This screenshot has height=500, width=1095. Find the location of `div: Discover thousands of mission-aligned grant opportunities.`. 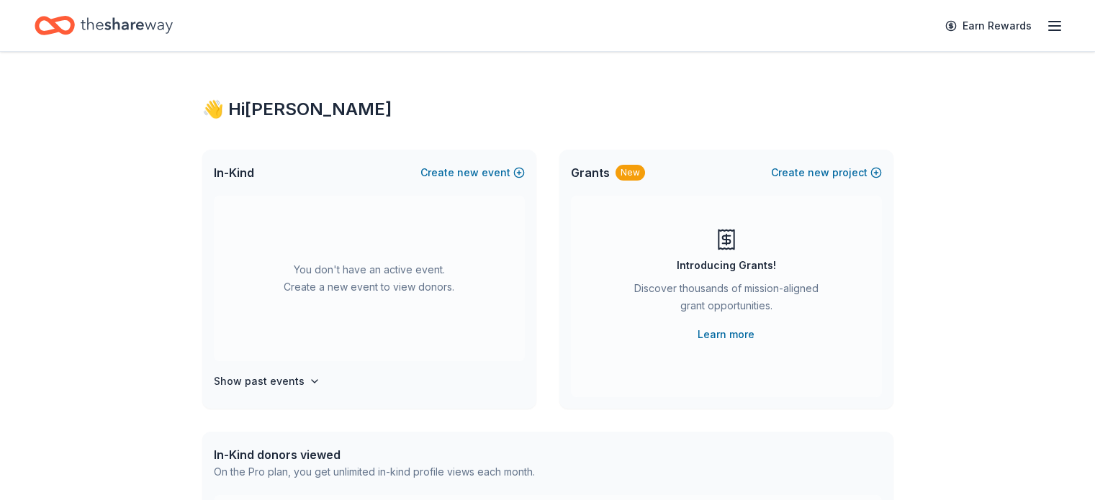

div: Discover thousands of mission-aligned grant opportunities. is located at coordinates (727, 300).